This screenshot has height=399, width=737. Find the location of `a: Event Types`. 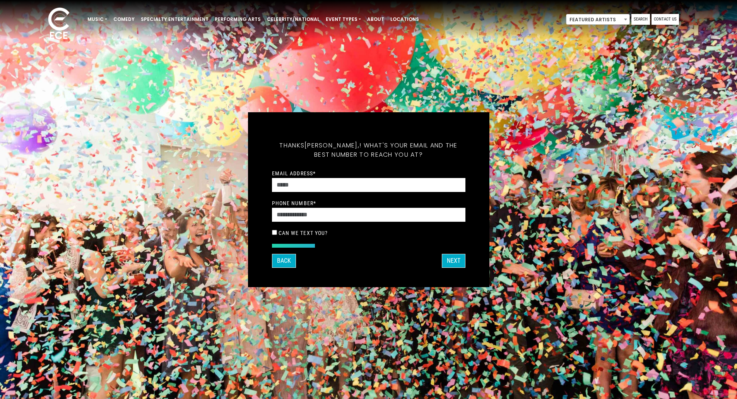

a: Event Types is located at coordinates (343, 19).